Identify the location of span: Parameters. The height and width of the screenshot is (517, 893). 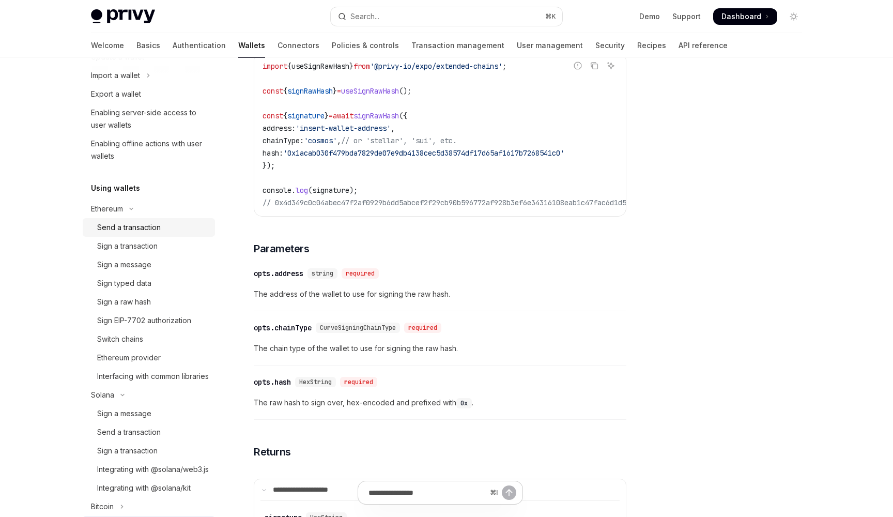
(281, 249).